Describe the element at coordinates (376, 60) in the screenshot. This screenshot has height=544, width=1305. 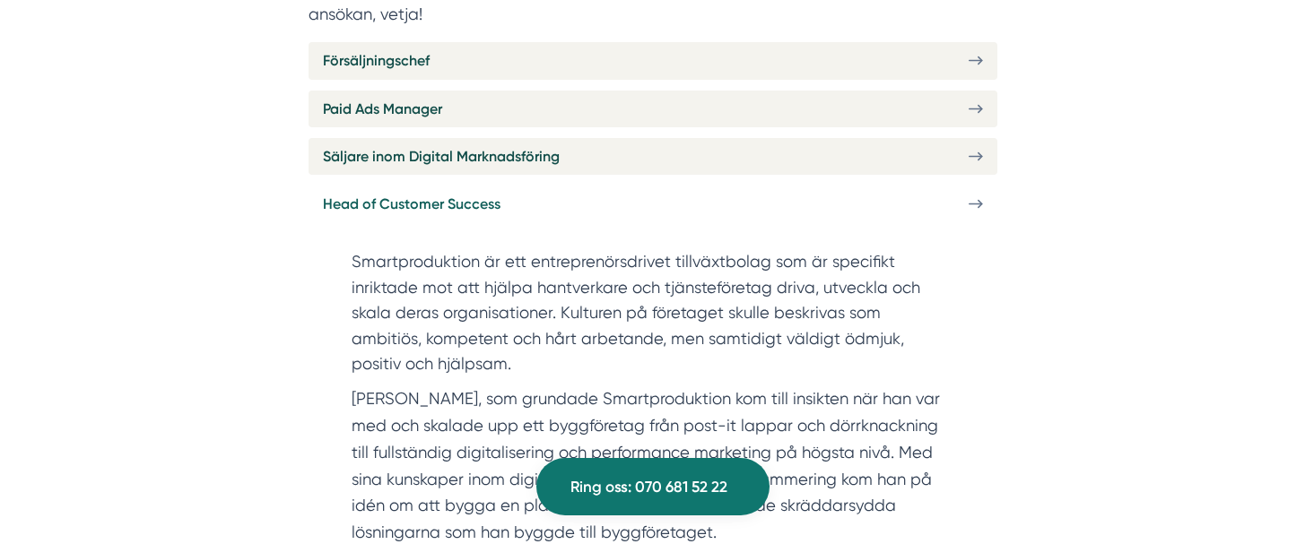
I see `span: Försäljningschef` at that location.